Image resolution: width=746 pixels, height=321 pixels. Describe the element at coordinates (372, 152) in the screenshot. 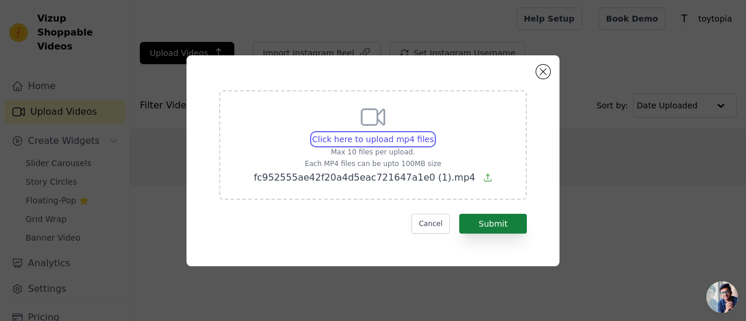

I see `p: Max 10 files per upload.` at that location.